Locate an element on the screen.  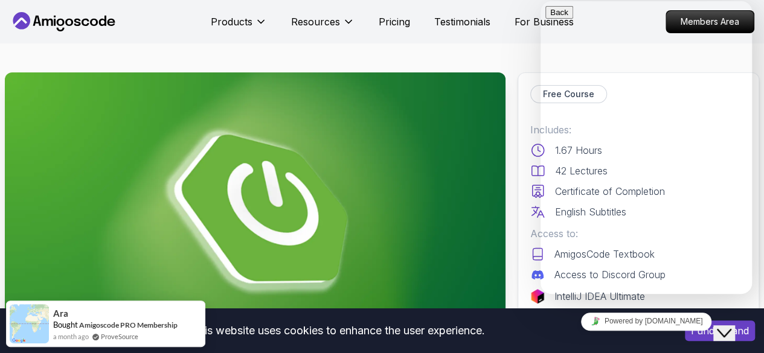
p: For Business is located at coordinates (544, 22).